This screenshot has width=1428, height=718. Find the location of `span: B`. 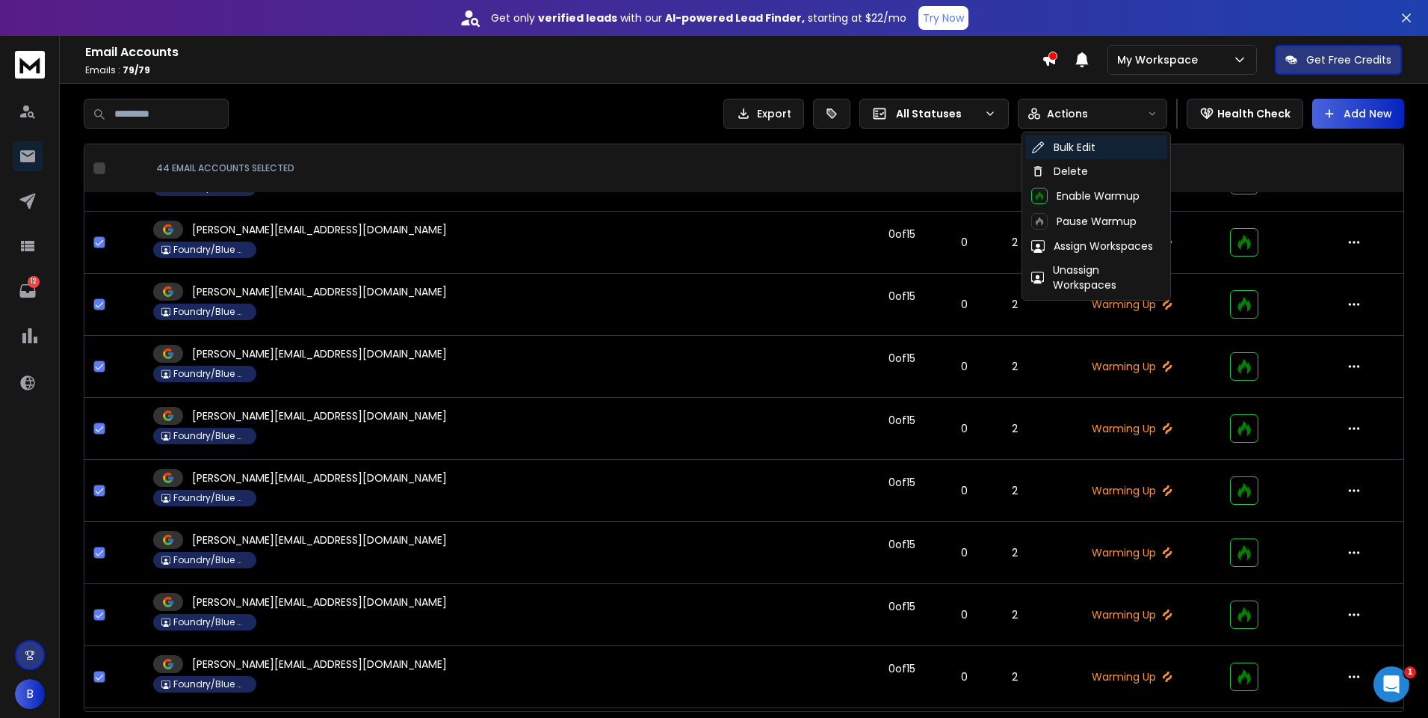

span: B is located at coordinates (30, 694).